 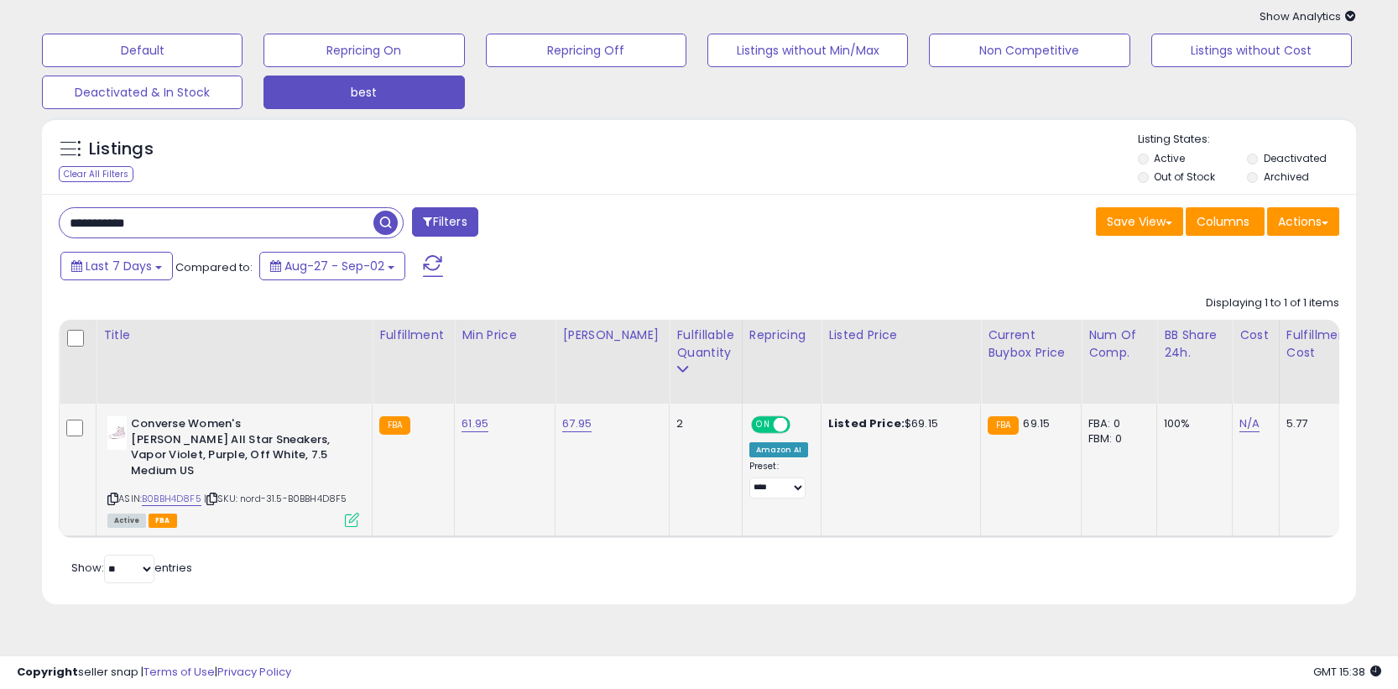 What do you see at coordinates (801, 425) in the screenshot?
I see `span: OFF` at bounding box center [801, 425].